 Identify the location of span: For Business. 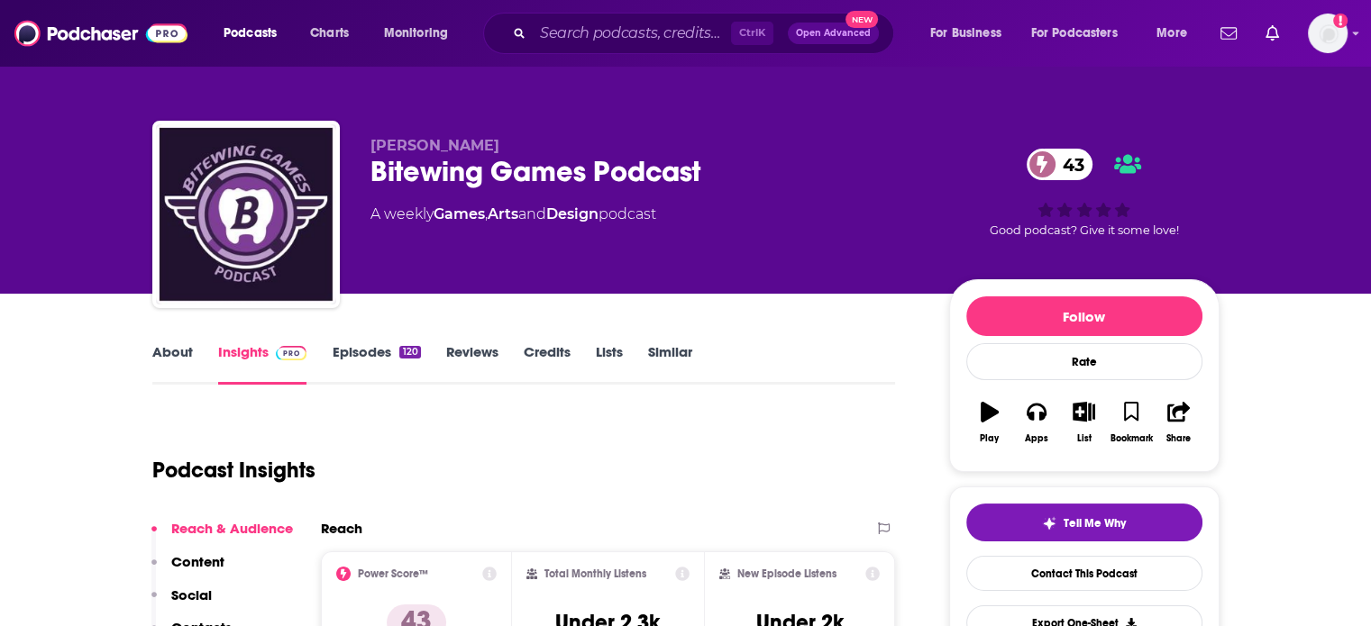
(965, 33).